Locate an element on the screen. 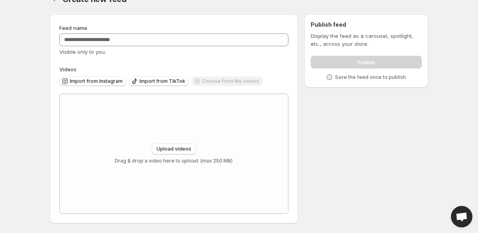 The width and height of the screenshot is (478, 233). span: Feed name is located at coordinates (73, 28).